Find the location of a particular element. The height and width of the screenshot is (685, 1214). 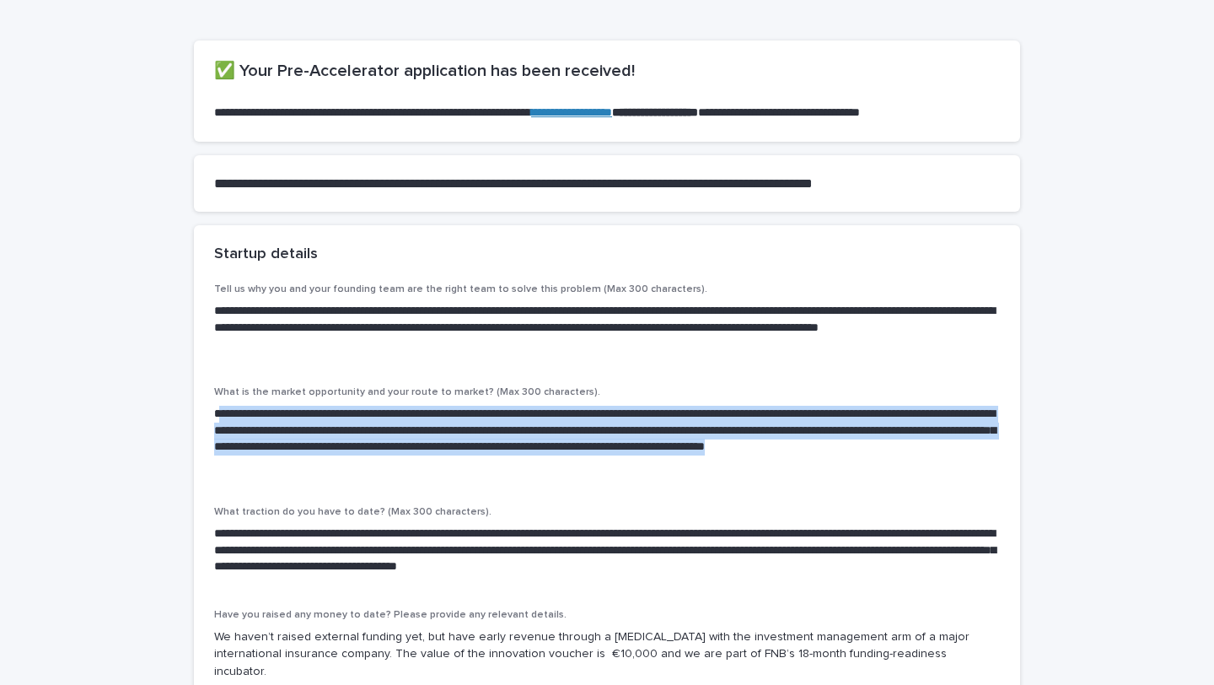

span: What traction do you have to date? (Max 300 characters). is located at coordinates (352, 512).